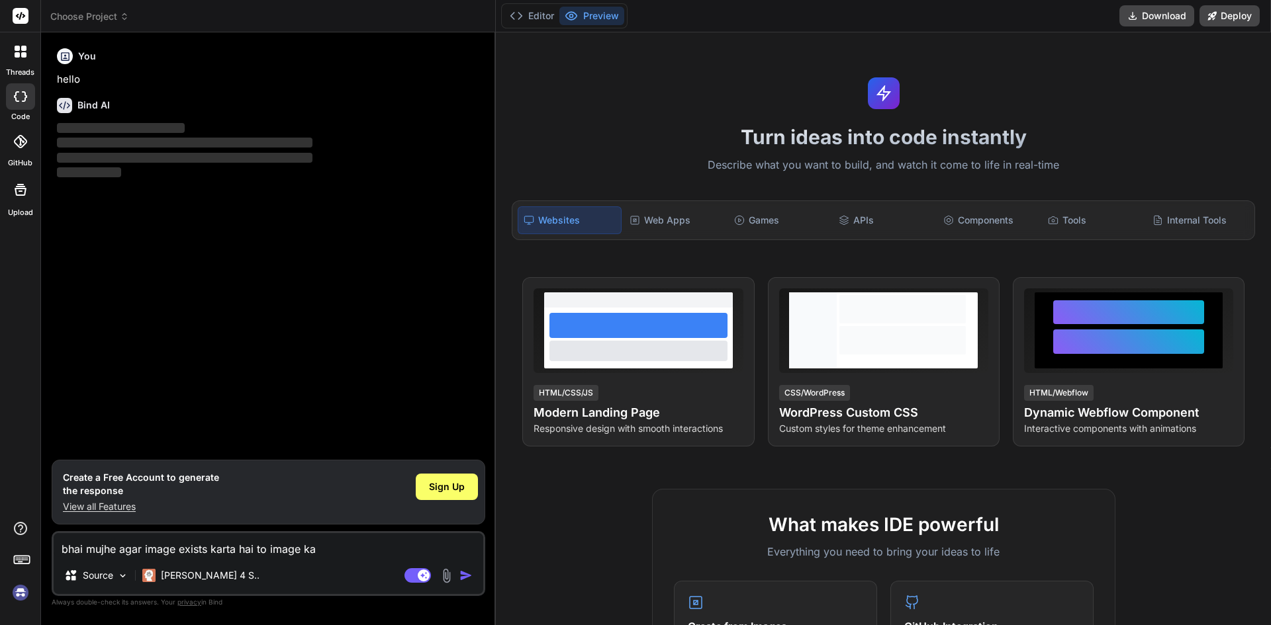 Image resolution: width=1271 pixels, height=625 pixels. What do you see at coordinates (531, 16) in the screenshot?
I see `button: Editor` at bounding box center [531, 16].